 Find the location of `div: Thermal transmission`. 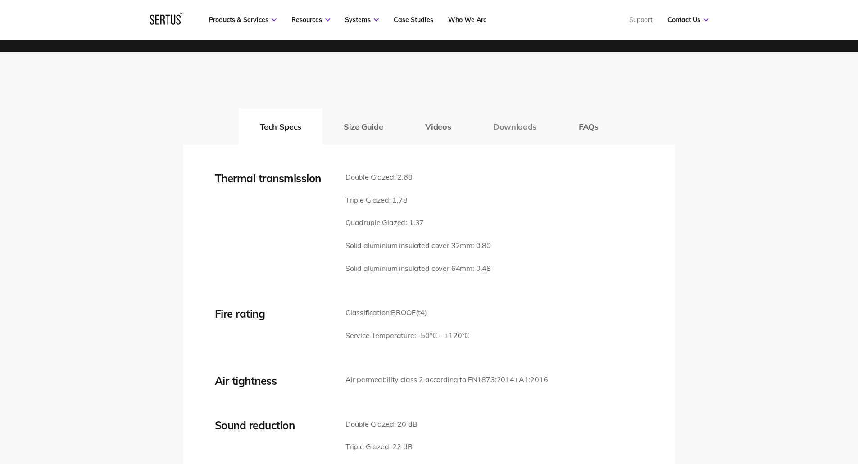

div: Thermal transmission is located at coordinates (273, 178).